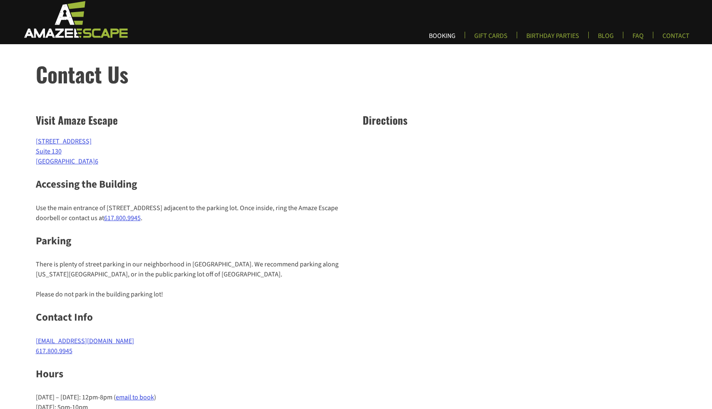 The image size is (712, 409). Describe the element at coordinates (442, 38) in the screenshot. I see `a: BOOKING` at that location.